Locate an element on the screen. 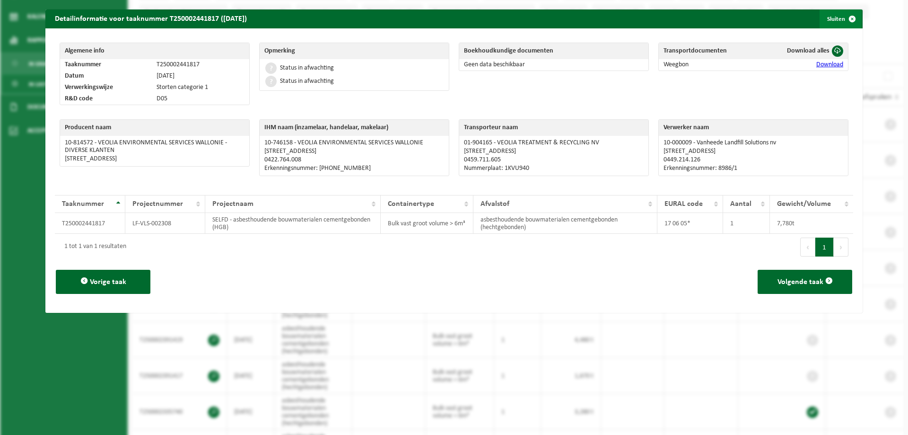 This screenshot has width=908, height=435. span: Projectnummer is located at coordinates (158, 204).